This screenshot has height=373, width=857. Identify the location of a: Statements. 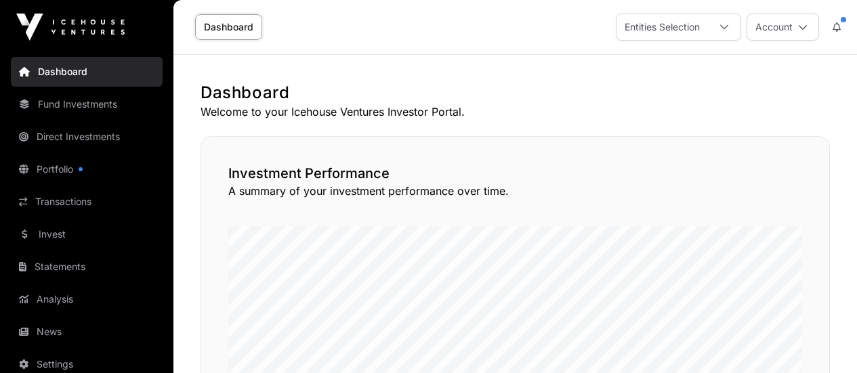
(87, 267).